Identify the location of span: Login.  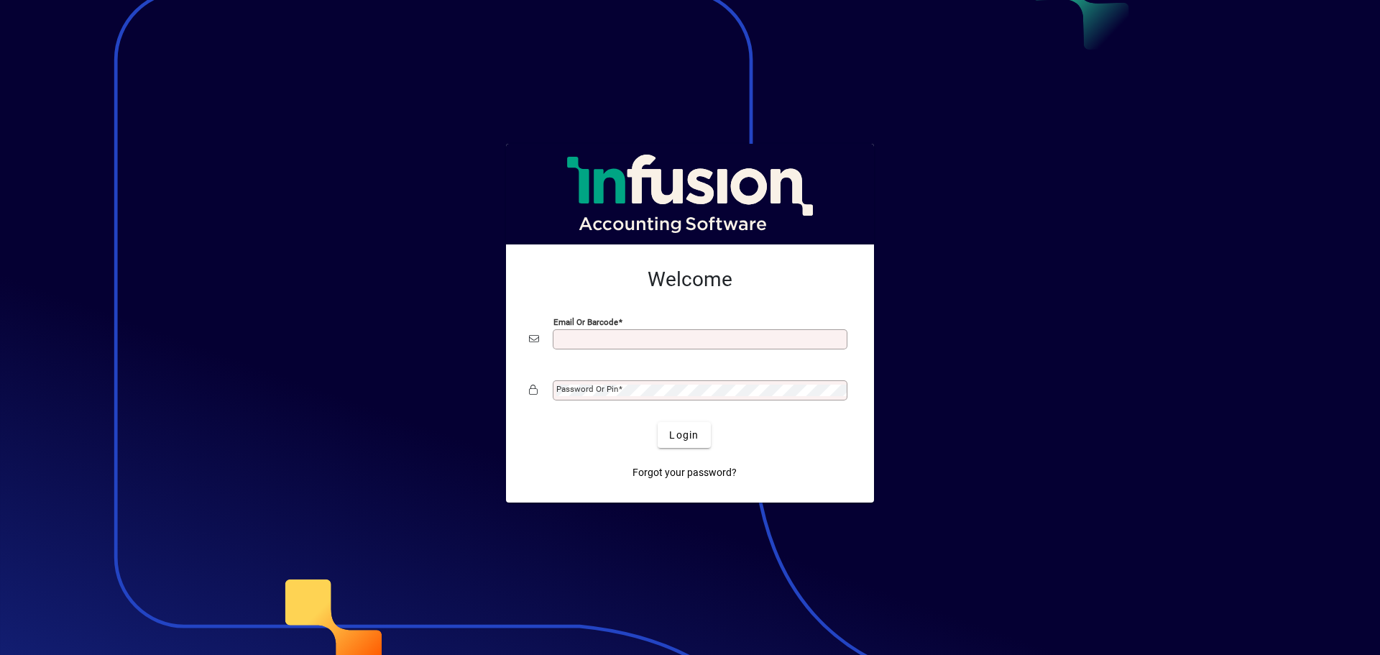
(683, 435).